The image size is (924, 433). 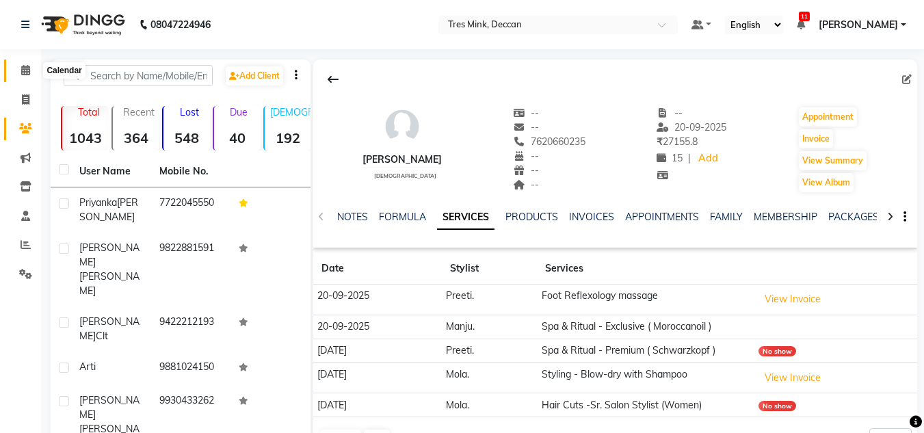 I want to click on a: NOTES, so click(x=352, y=217).